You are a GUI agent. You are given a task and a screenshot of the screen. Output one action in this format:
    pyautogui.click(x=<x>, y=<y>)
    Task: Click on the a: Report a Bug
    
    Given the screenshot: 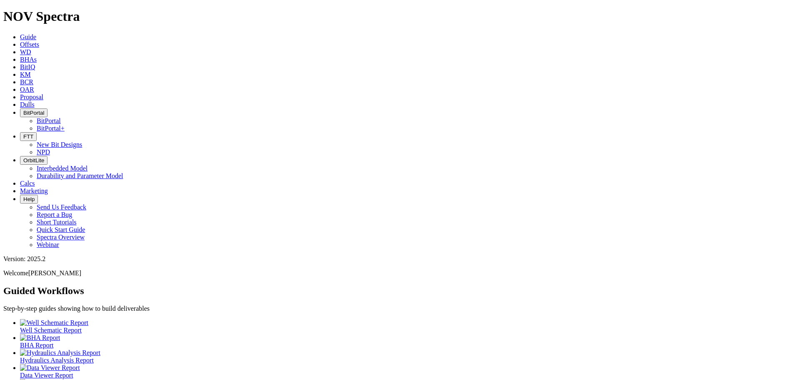 What is the action you would take?
    pyautogui.click(x=54, y=214)
    